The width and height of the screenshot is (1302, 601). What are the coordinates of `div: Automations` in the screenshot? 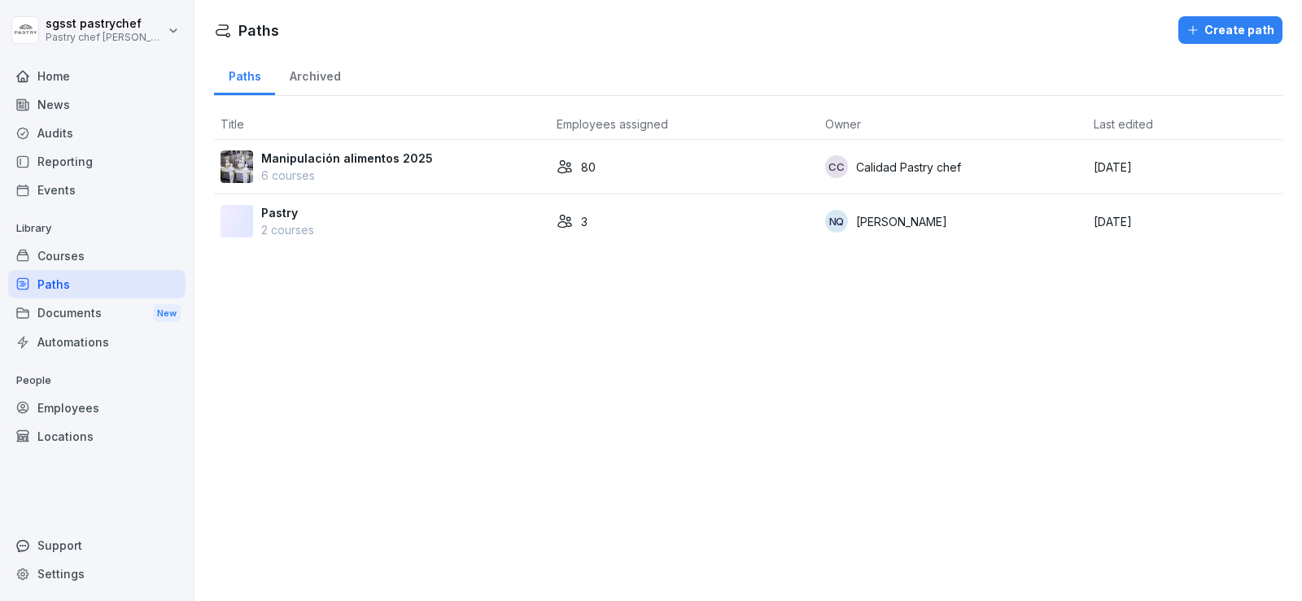 It's located at (97, 342).